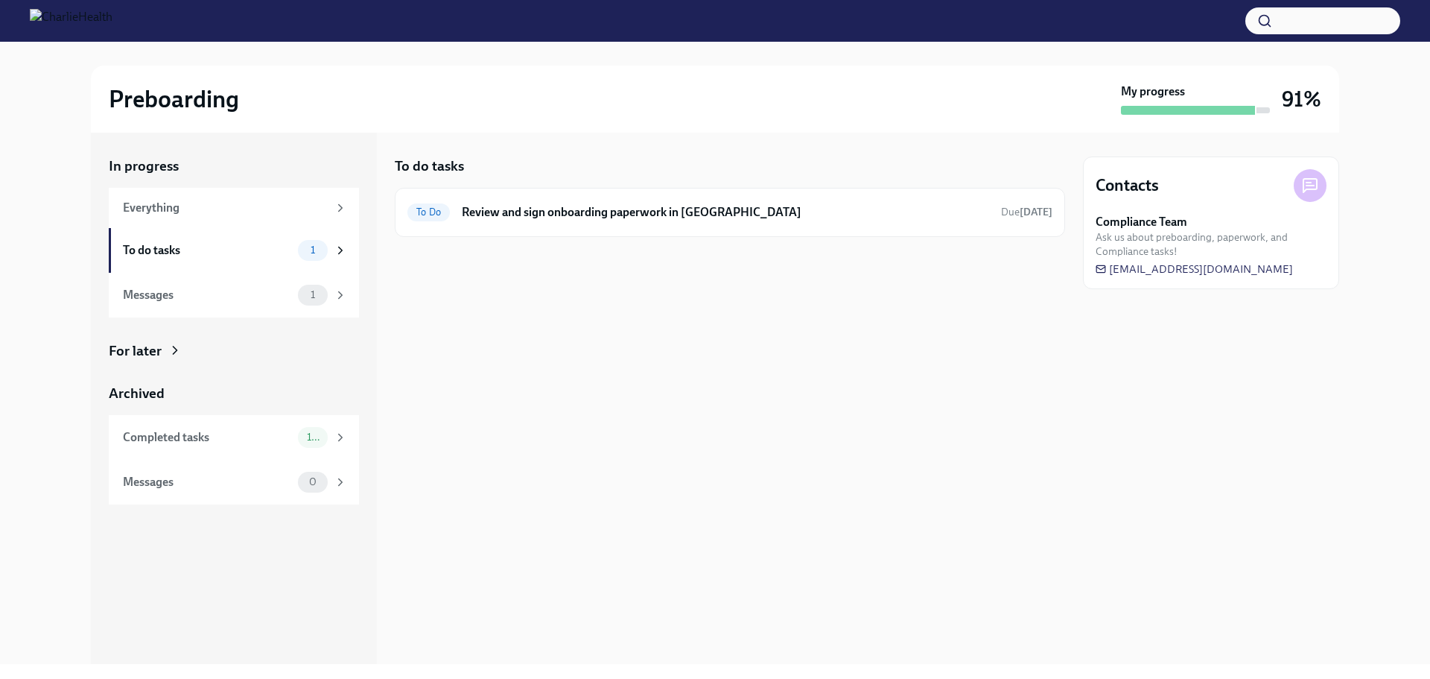  I want to click on a: In progress, so click(234, 166).